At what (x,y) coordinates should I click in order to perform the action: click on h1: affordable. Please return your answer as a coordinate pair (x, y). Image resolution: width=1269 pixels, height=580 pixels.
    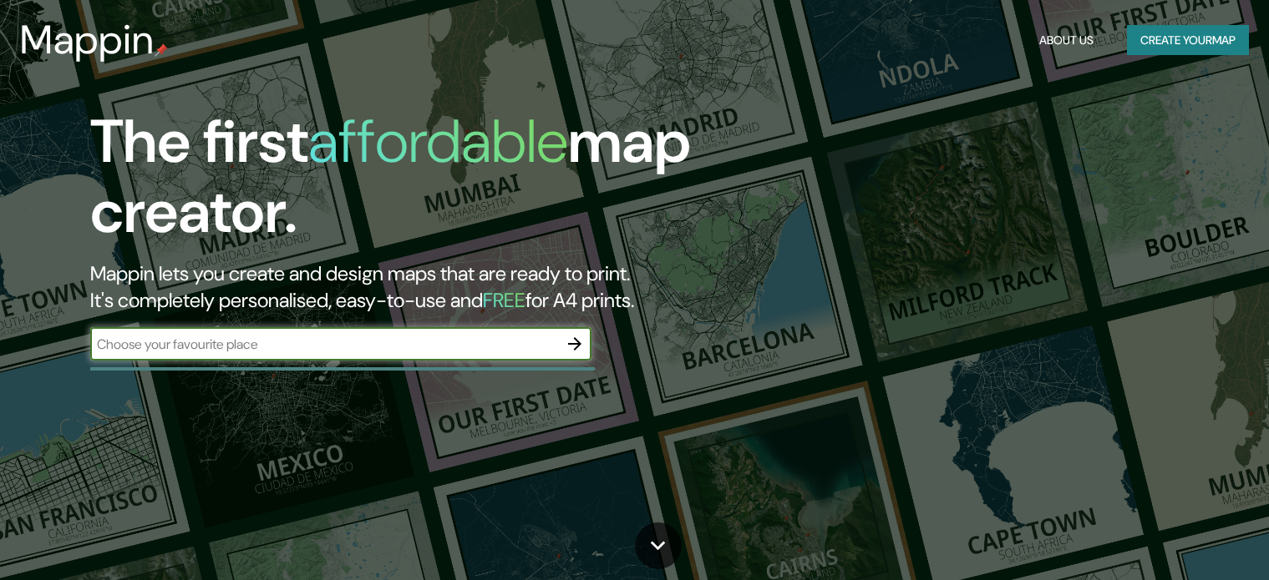
    Looking at the image, I should click on (438, 141).